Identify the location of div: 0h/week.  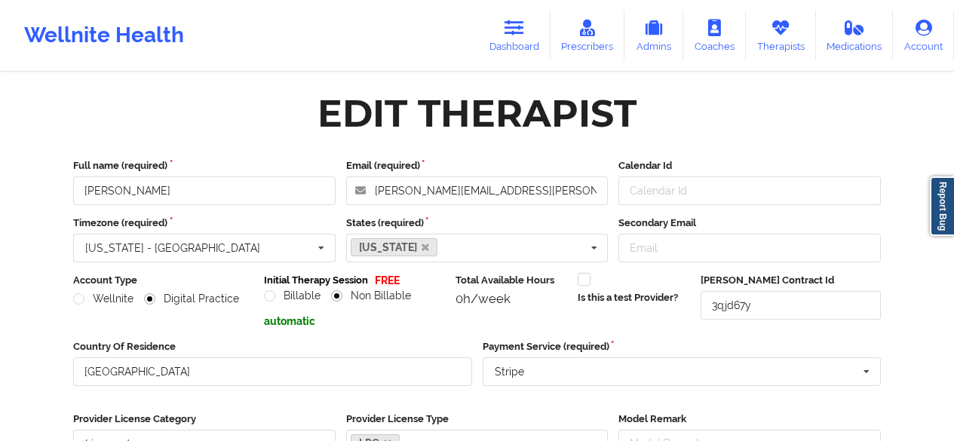
(511, 299).